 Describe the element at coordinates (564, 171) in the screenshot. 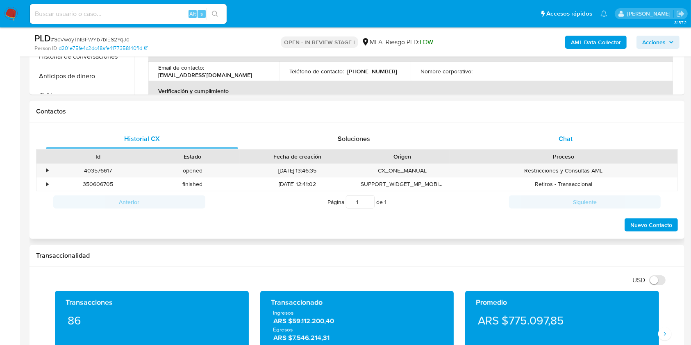

I see `div: Restricciones y Consultas AML` at that location.